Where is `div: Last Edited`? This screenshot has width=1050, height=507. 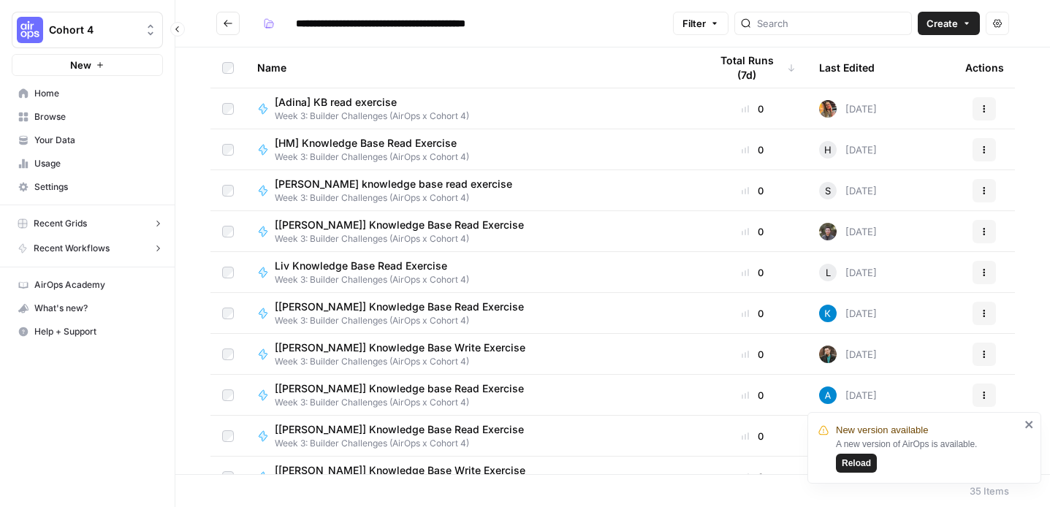 div: Last Edited is located at coordinates (847, 67).